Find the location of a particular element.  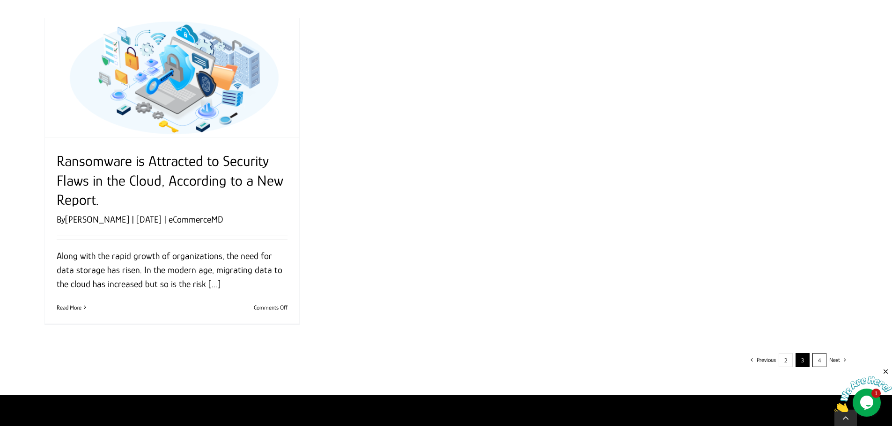

span: Previous is located at coordinates (766, 360).